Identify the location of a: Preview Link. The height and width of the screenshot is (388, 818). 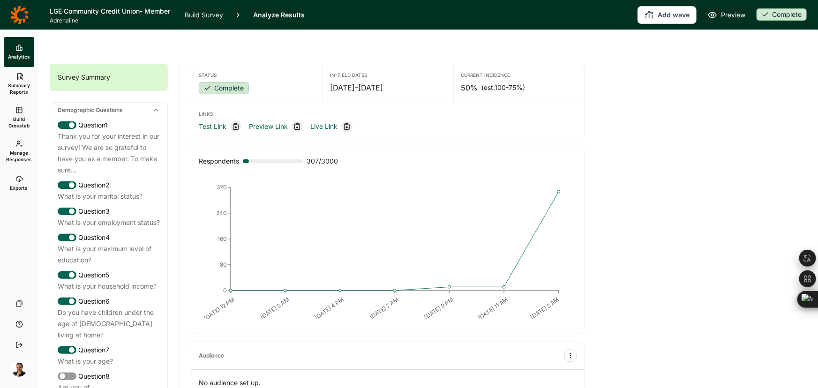
(268, 126).